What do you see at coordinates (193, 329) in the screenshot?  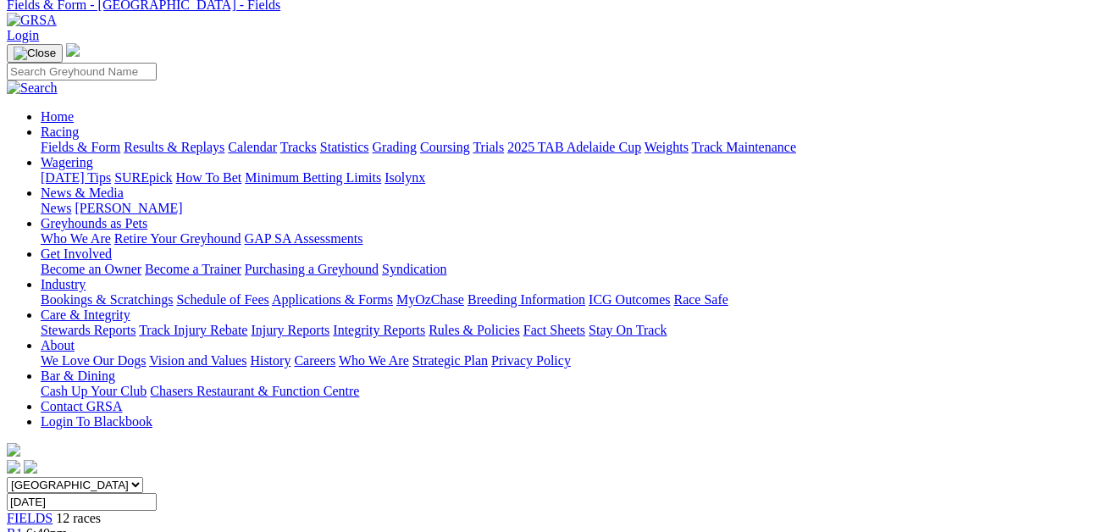 I see `a: Track Injury Rebate` at bounding box center [193, 329].